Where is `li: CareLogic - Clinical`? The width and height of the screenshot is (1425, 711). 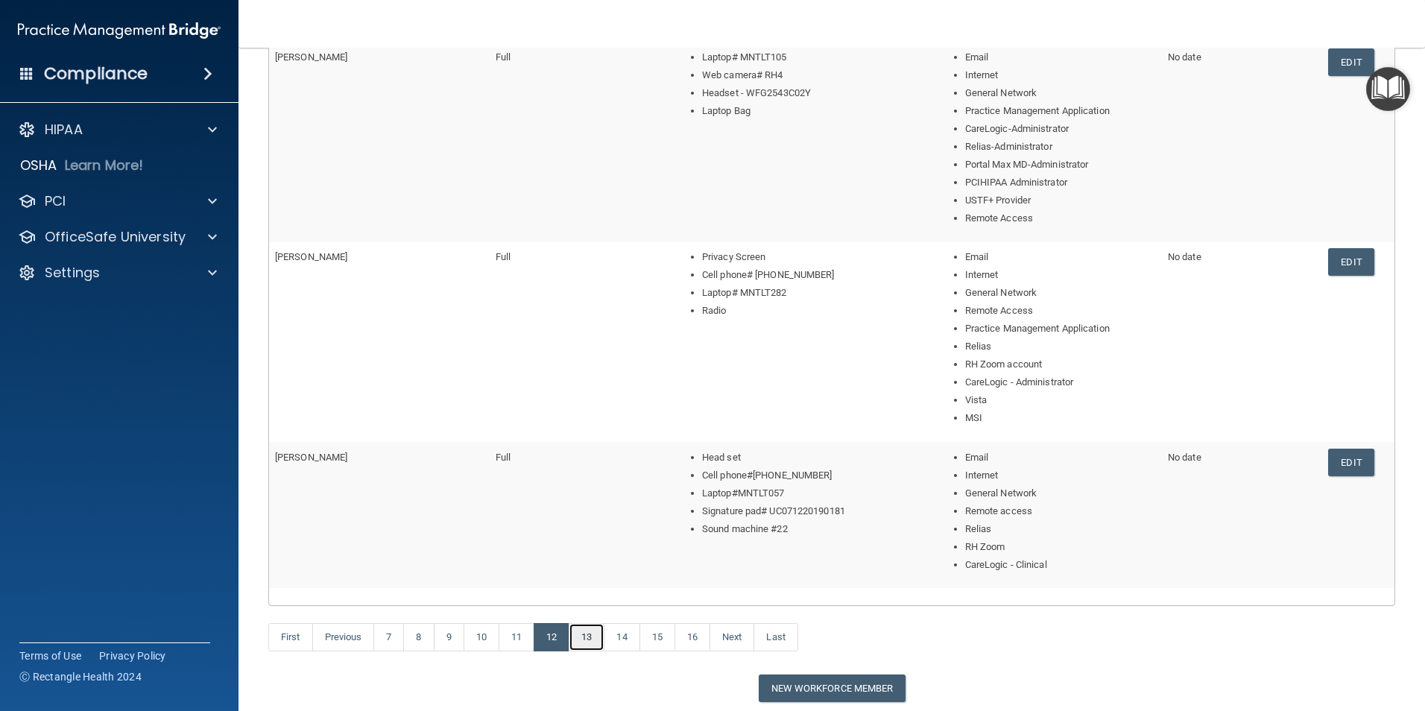
li: CareLogic - Clinical is located at coordinates (1060, 565).